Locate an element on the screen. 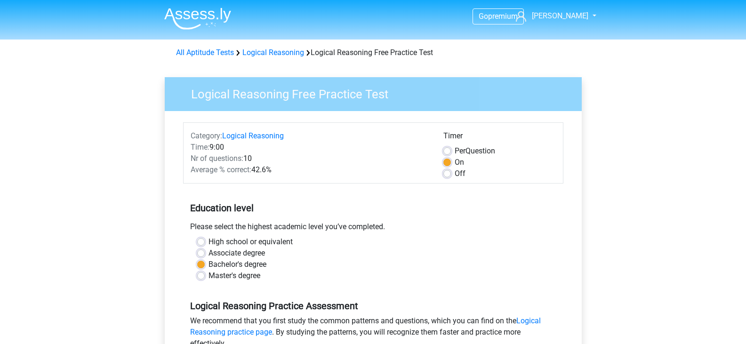 The height and width of the screenshot is (344, 746). label: Bachelor's degree is located at coordinates (237, 264).